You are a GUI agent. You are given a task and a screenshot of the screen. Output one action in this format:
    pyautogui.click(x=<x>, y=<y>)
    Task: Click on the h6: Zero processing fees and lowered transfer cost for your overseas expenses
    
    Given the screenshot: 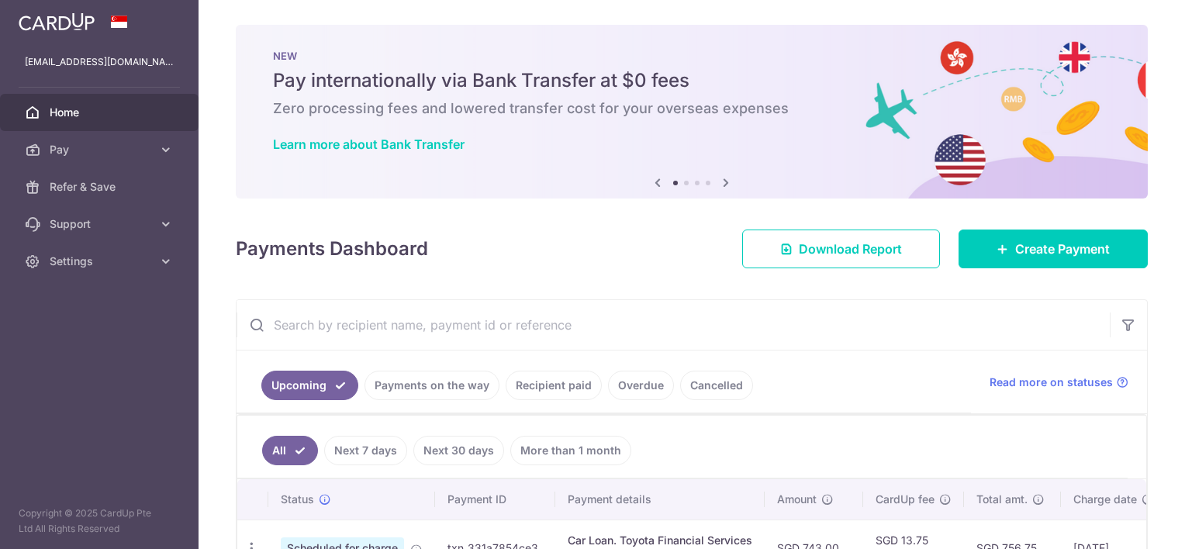 What is the action you would take?
    pyautogui.click(x=692, y=109)
    